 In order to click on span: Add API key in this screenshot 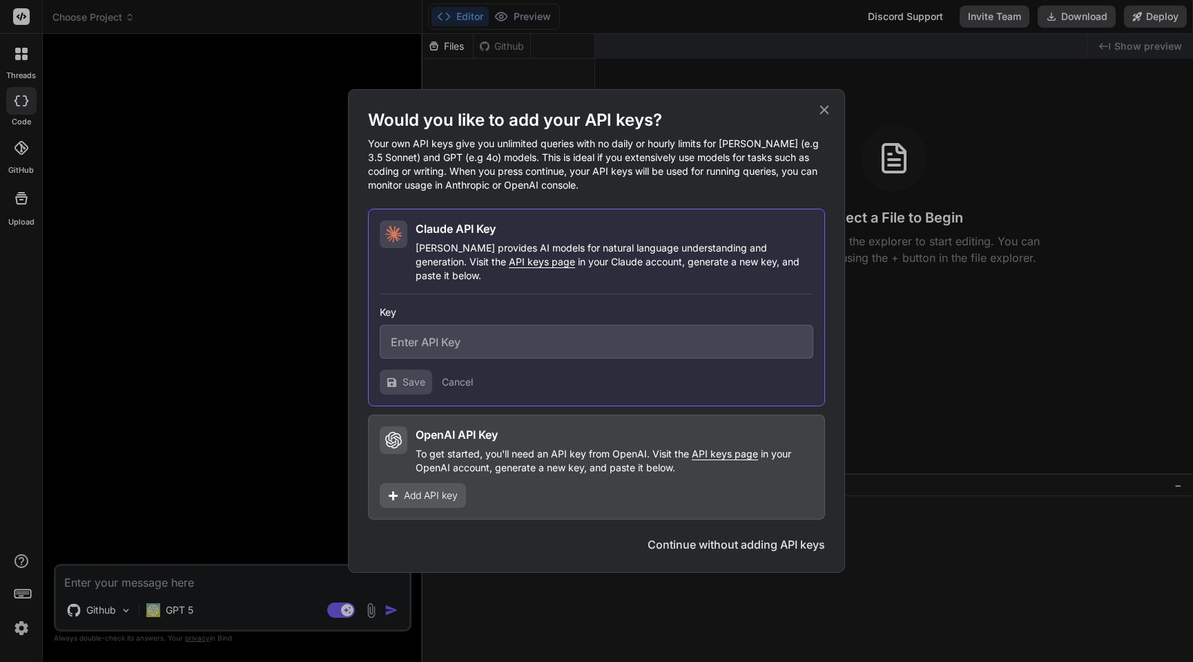, I will do `click(431, 495)`.